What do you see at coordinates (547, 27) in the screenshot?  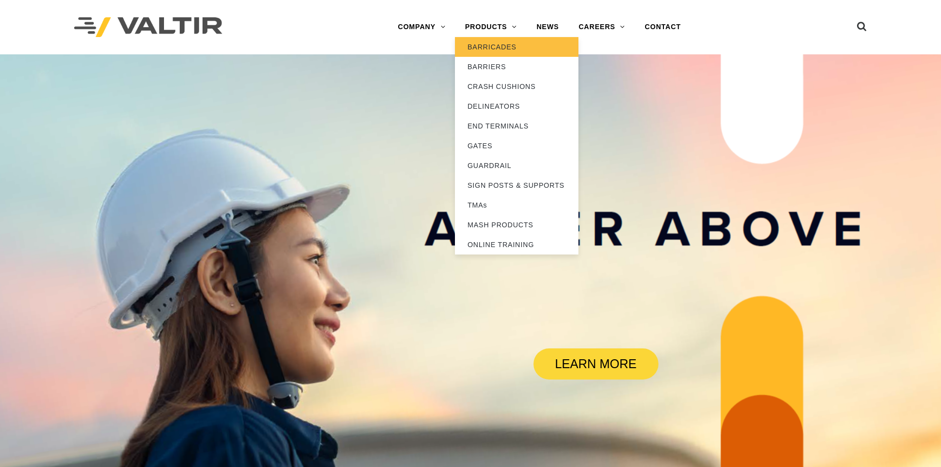 I see `a: NEWS` at bounding box center [547, 27].